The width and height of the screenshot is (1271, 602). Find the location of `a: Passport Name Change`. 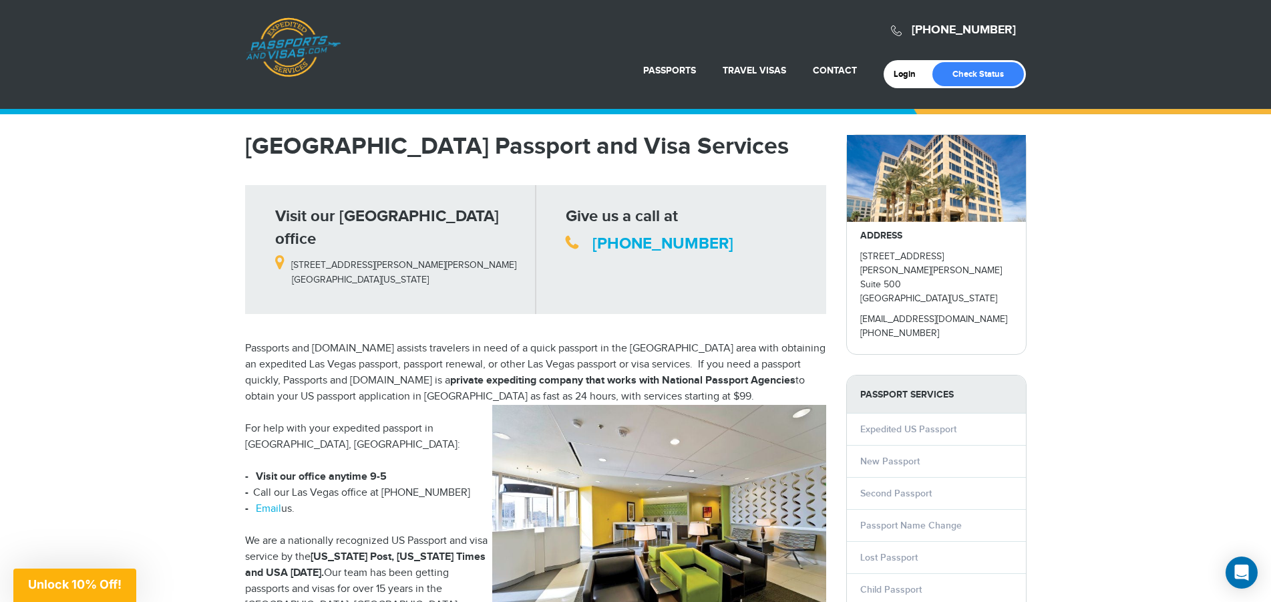

a: Passport Name Change is located at coordinates (911, 525).